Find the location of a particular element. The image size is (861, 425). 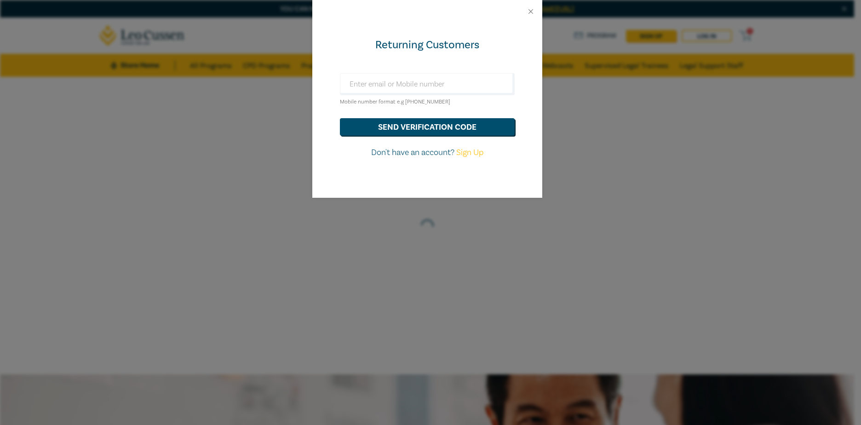

button: Close is located at coordinates (531, 11).